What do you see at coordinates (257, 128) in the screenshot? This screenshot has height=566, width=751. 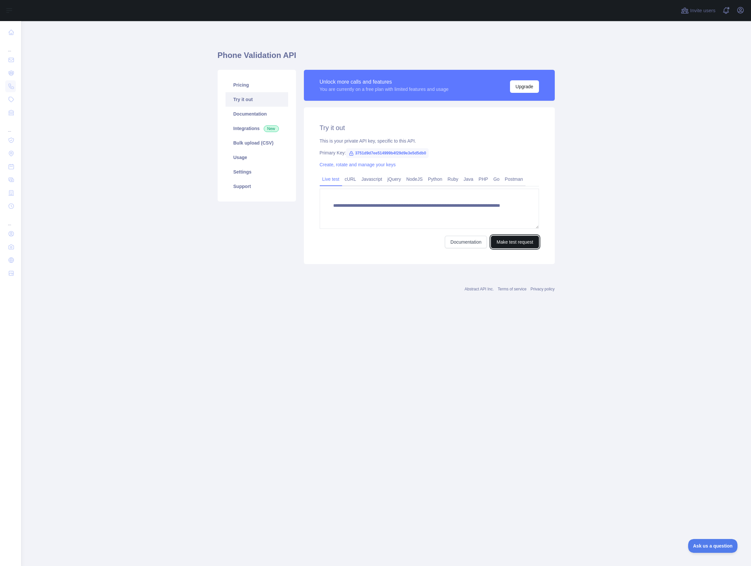 I see `a: Integrations New` at bounding box center [257, 128].